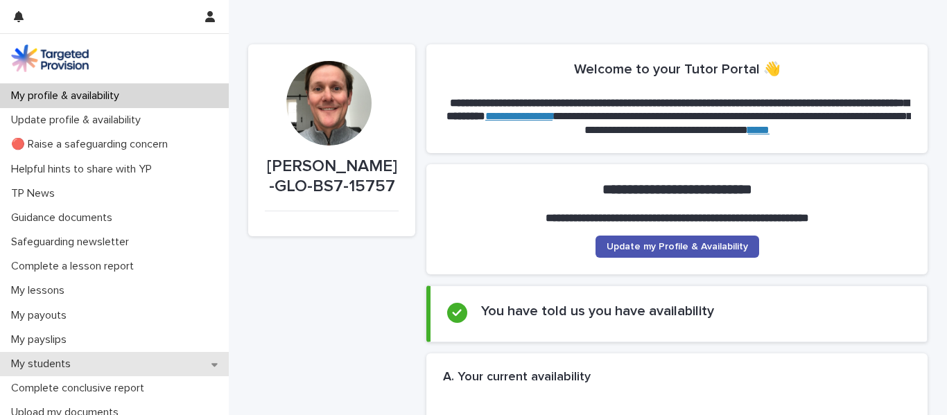 The height and width of the screenshot is (415, 947). What do you see at coordinates (64, 218) in the screenshot?
I see `p: Guidance documents` at bounding box center [64, 218].